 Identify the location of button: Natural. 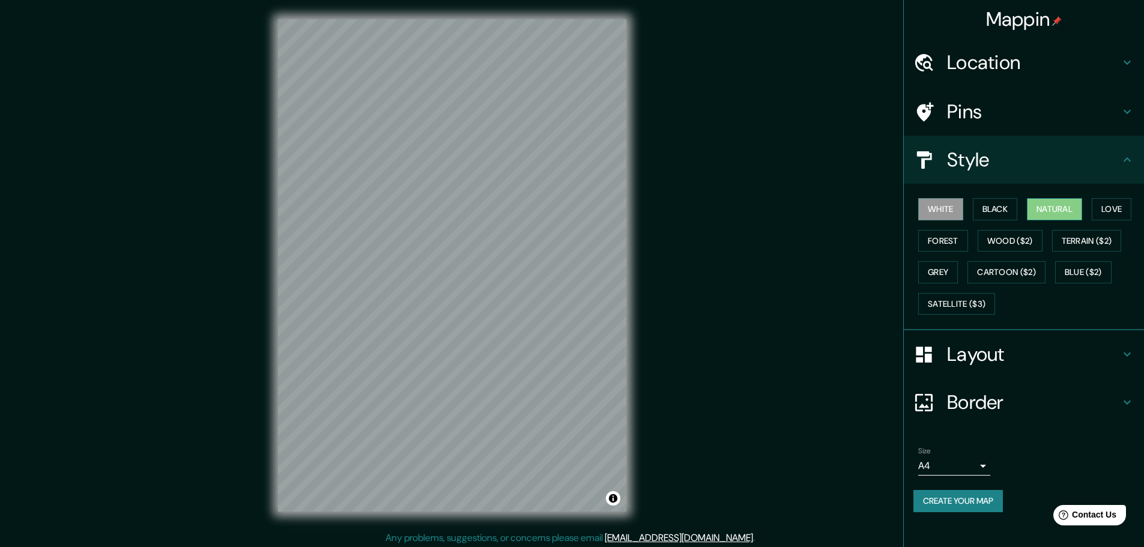
(1054, 209).